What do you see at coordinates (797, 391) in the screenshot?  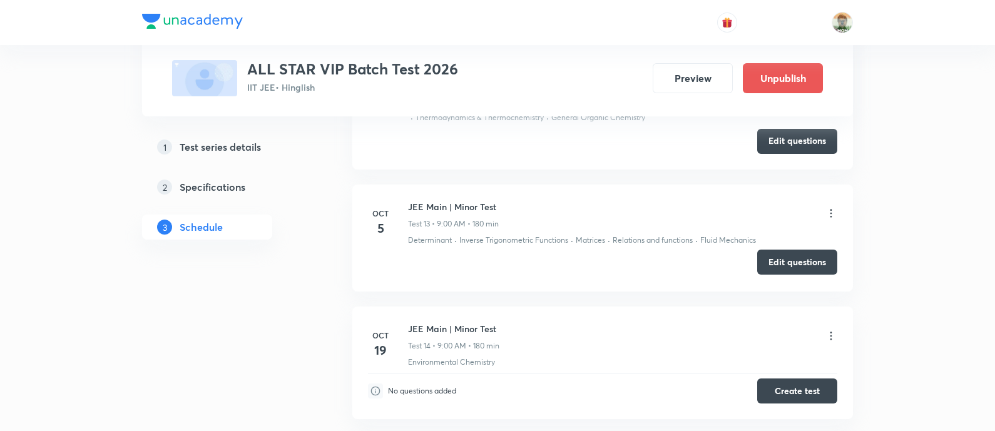 I see `button: Create test` at bounding box center [797, 391].